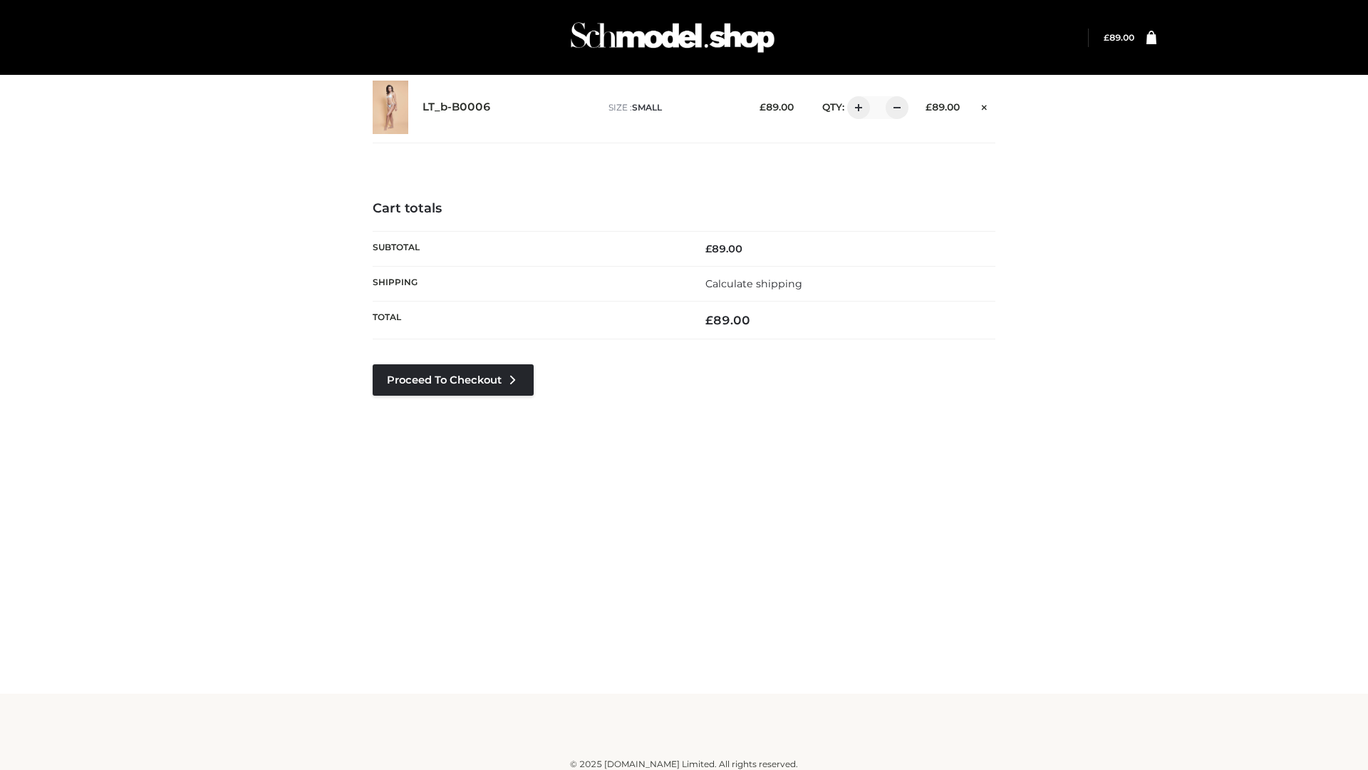 Image resolution: width=1368 pixels, height=770 pixels. I want to click on div: QTY:, so click(856, 108).